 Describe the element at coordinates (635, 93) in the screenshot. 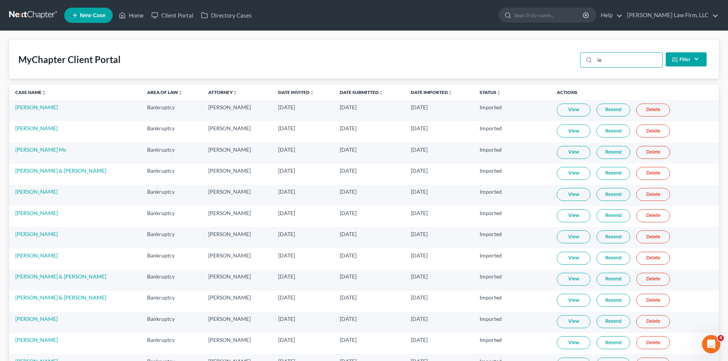

I see `th: Actions` at that location.